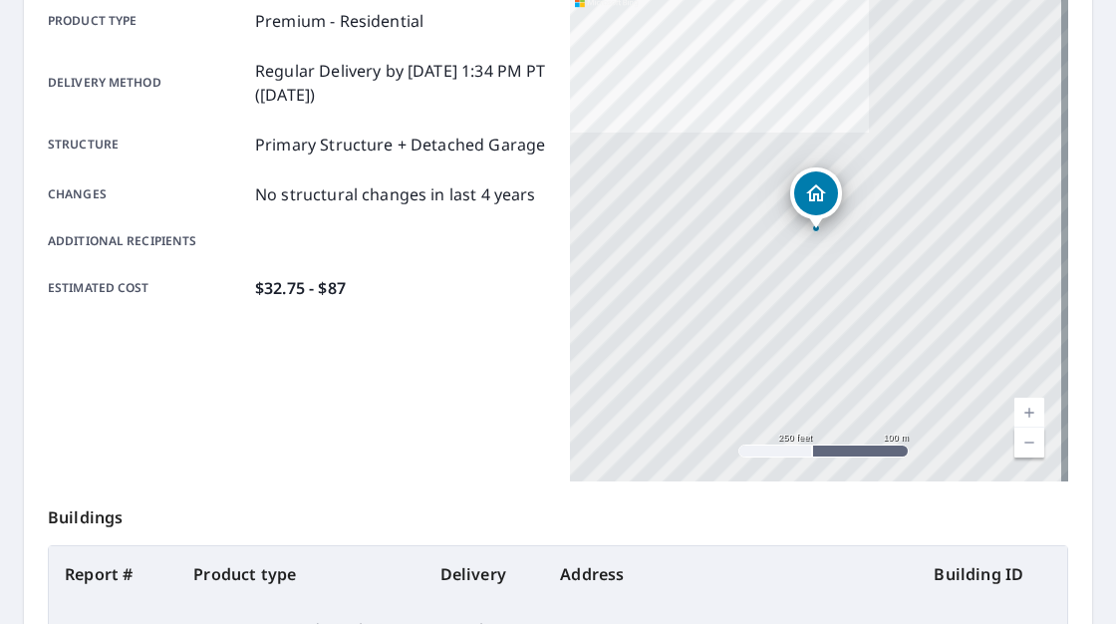 The height and width of the screenshot is (624, 1116). I want to click on p: Changes, so click(147, 194).